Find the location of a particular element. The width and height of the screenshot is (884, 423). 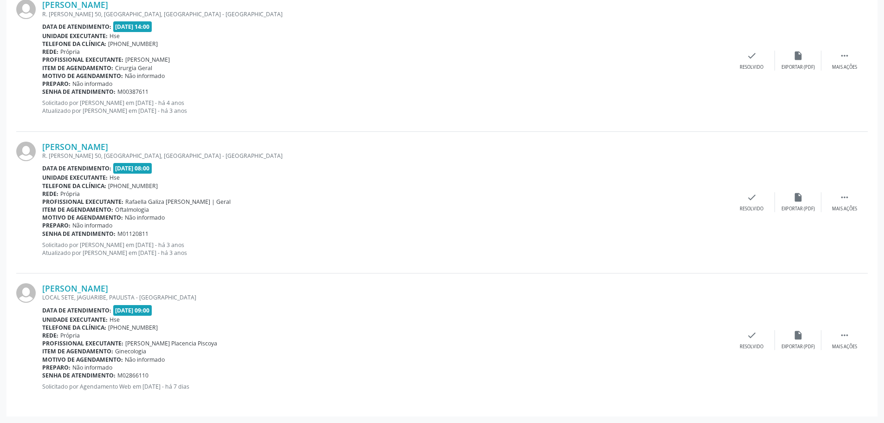

span: M02866110 is located at coordinates (133, 375).